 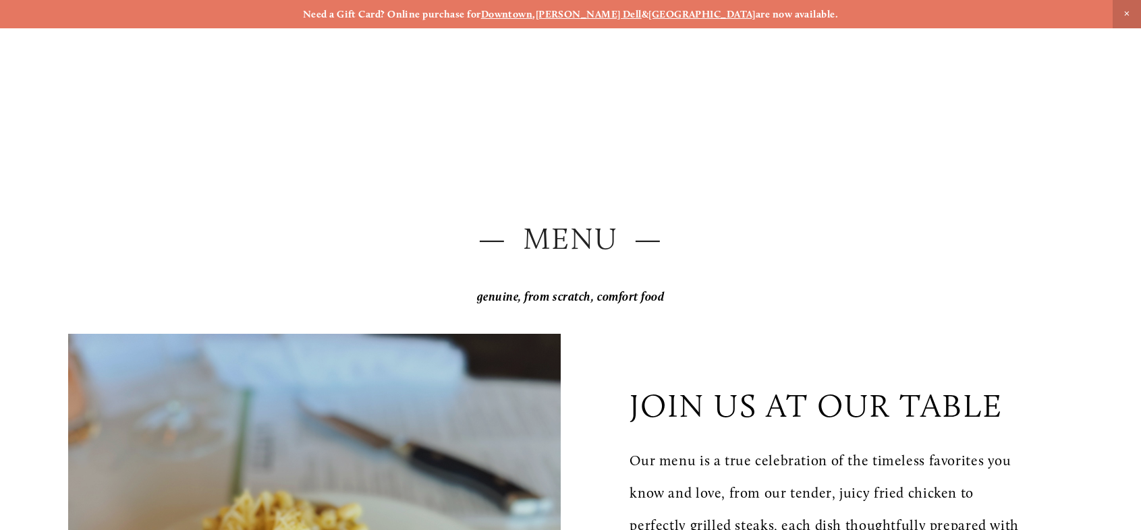 What do you see at coordinates (570, 239) in the screenshot?
I see `h2: — Menu —` at bounding box center [570, 239].